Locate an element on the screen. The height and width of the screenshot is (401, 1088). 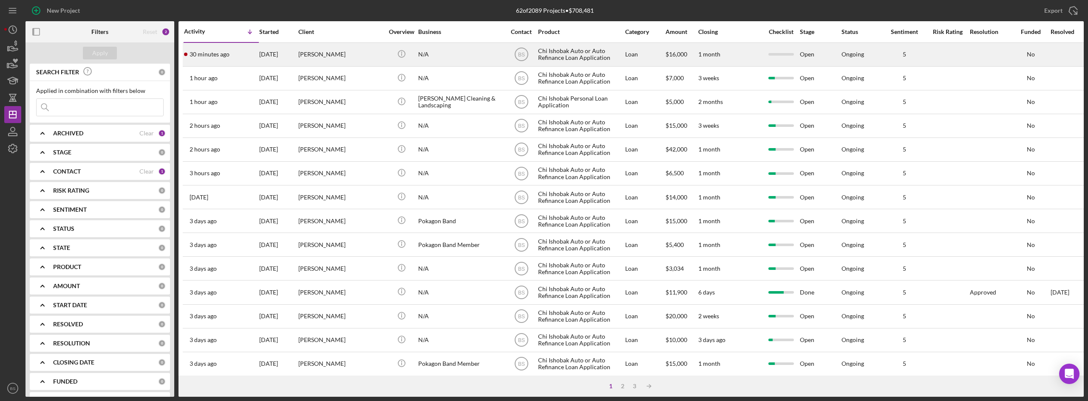
time: 2025-08-22 18:55 is located at coordinates (203, 269).